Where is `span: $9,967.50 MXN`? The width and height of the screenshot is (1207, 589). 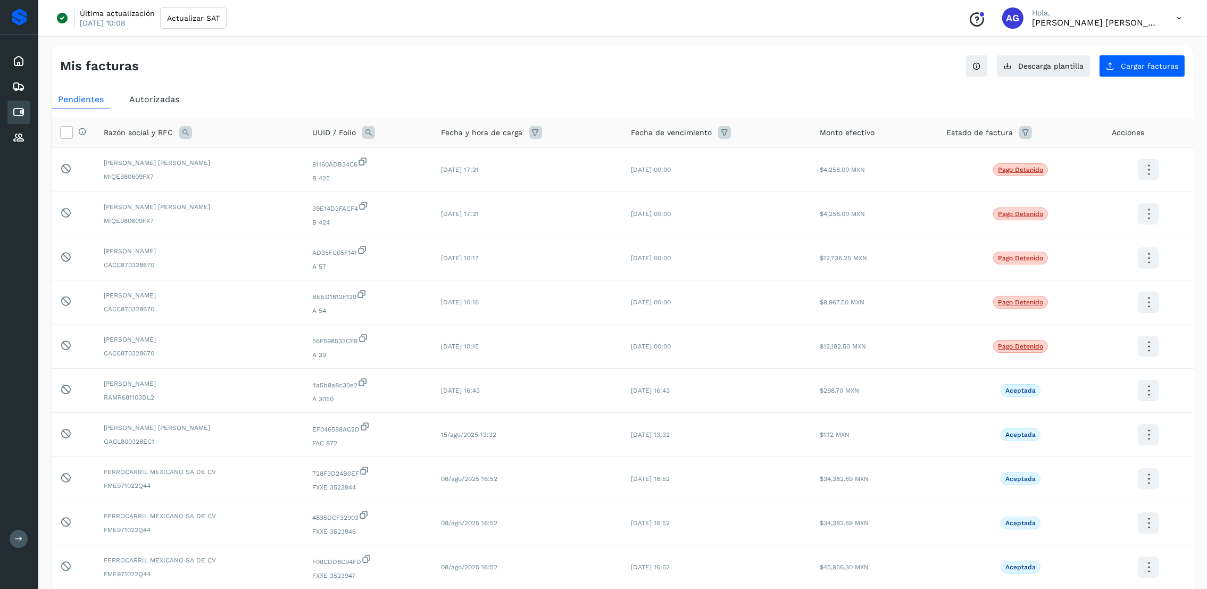
span: $9,967.50 MXN is located at coordinates (843, 302).